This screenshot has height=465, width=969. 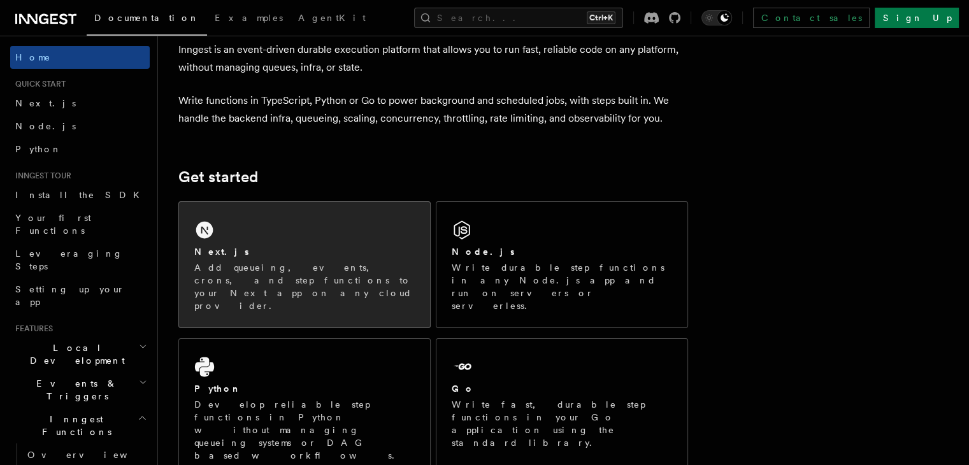 I want to click on span: Quick start, so click(x=38, y=84).